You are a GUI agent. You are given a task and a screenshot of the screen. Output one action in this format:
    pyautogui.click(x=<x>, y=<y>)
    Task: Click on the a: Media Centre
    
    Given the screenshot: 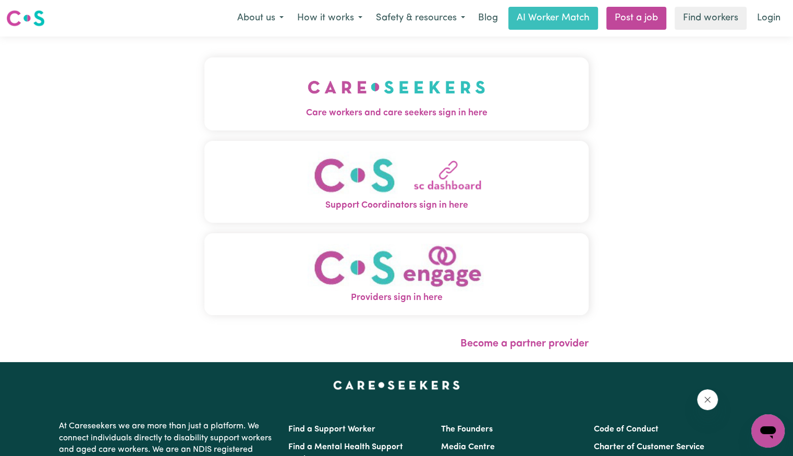 What is the action you would take?
    pyautogui.click(x=468, y=447)
    